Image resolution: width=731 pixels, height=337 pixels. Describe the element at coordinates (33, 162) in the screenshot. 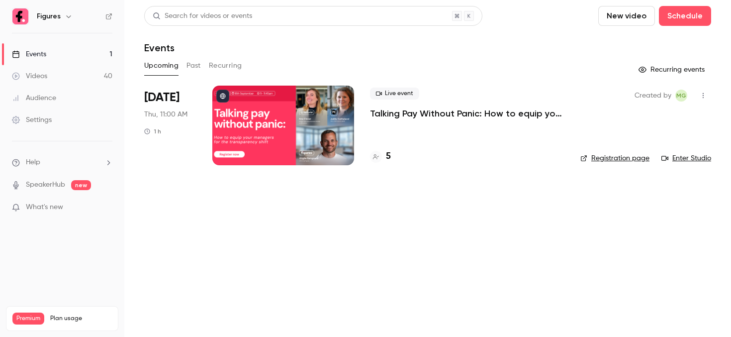

I see `span: Help` at that location.